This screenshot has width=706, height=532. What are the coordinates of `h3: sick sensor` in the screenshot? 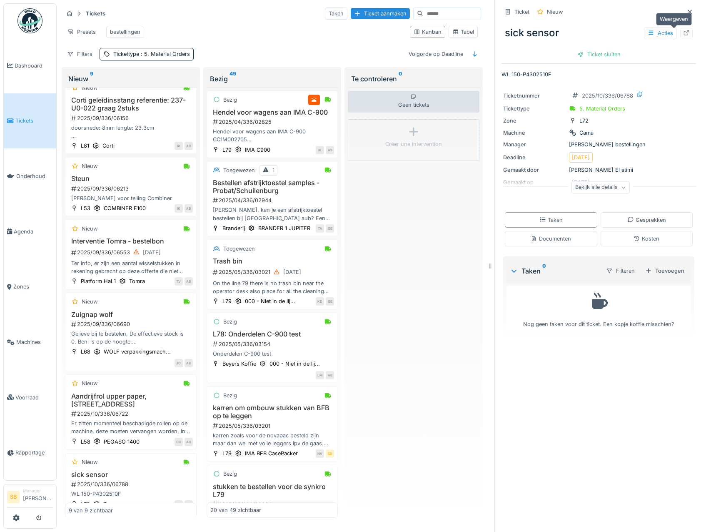 It's located at (131, 474).